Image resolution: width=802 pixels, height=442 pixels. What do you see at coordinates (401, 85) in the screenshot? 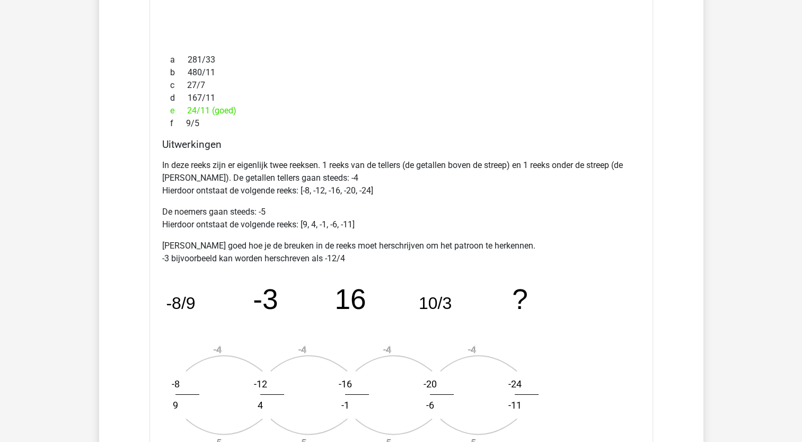
I see `div: 27/7` at bounding box center [401, 85].